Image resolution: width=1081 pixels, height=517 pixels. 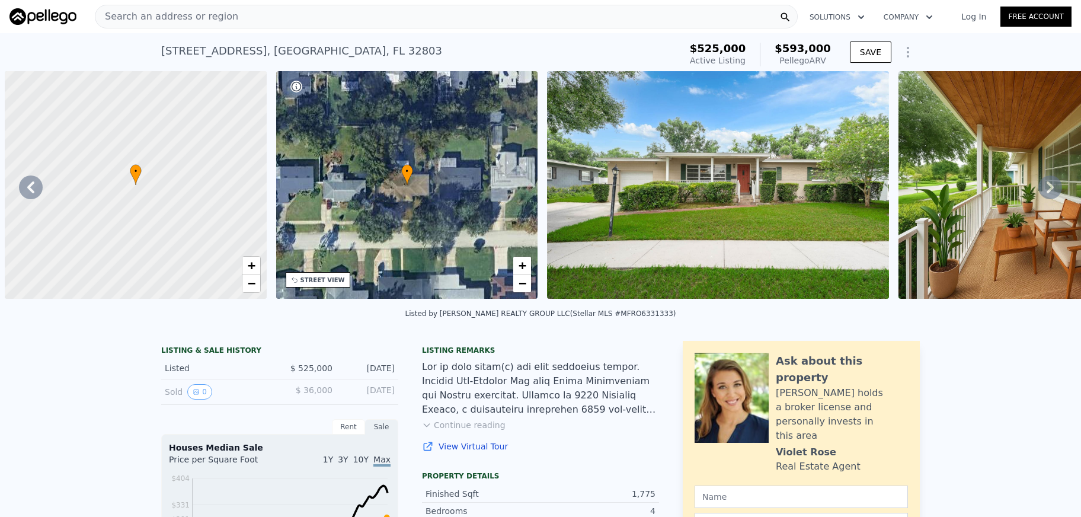 I want to click on div: Rent, so click(x=349, y=427).